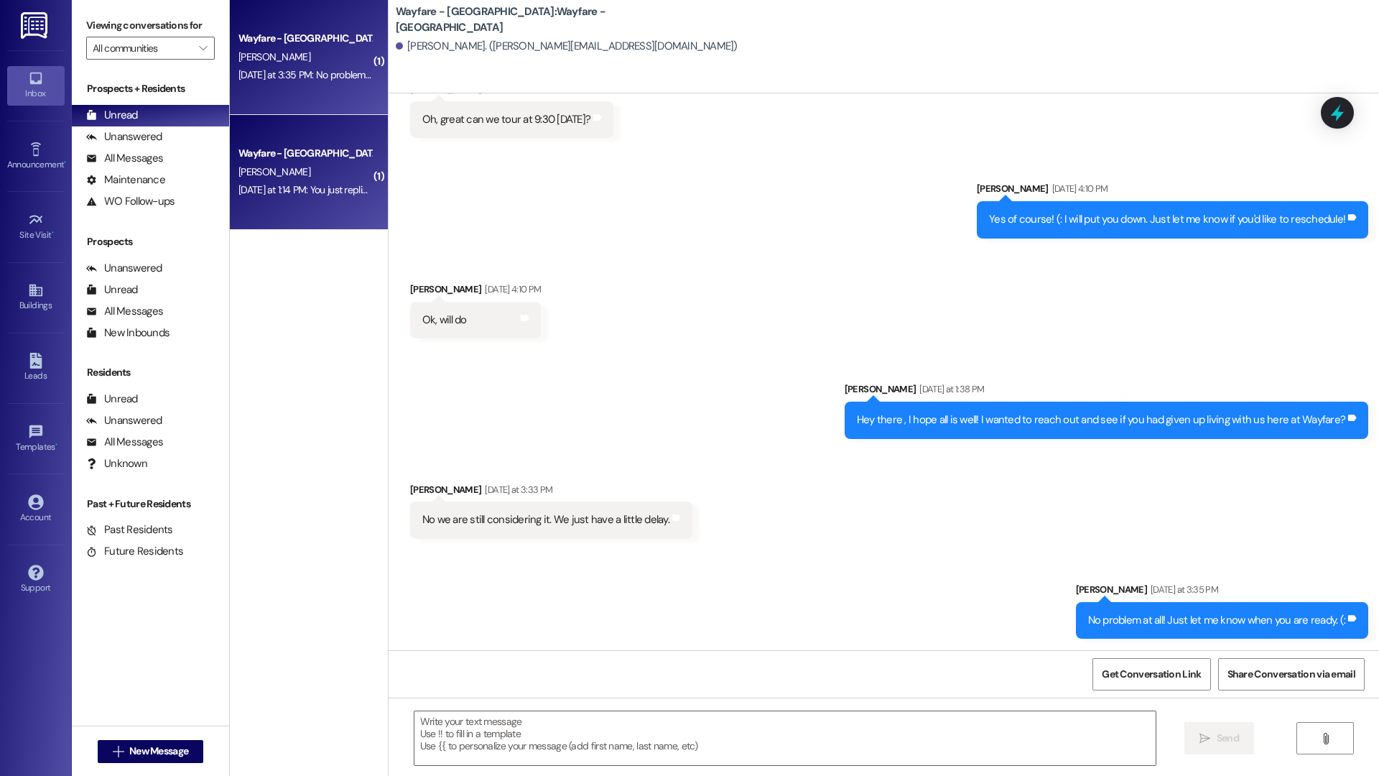  What do you see at coordinates (128, 333) in the screenshot?
I see `div: New Inbounds` at bounding box center [128, 333].